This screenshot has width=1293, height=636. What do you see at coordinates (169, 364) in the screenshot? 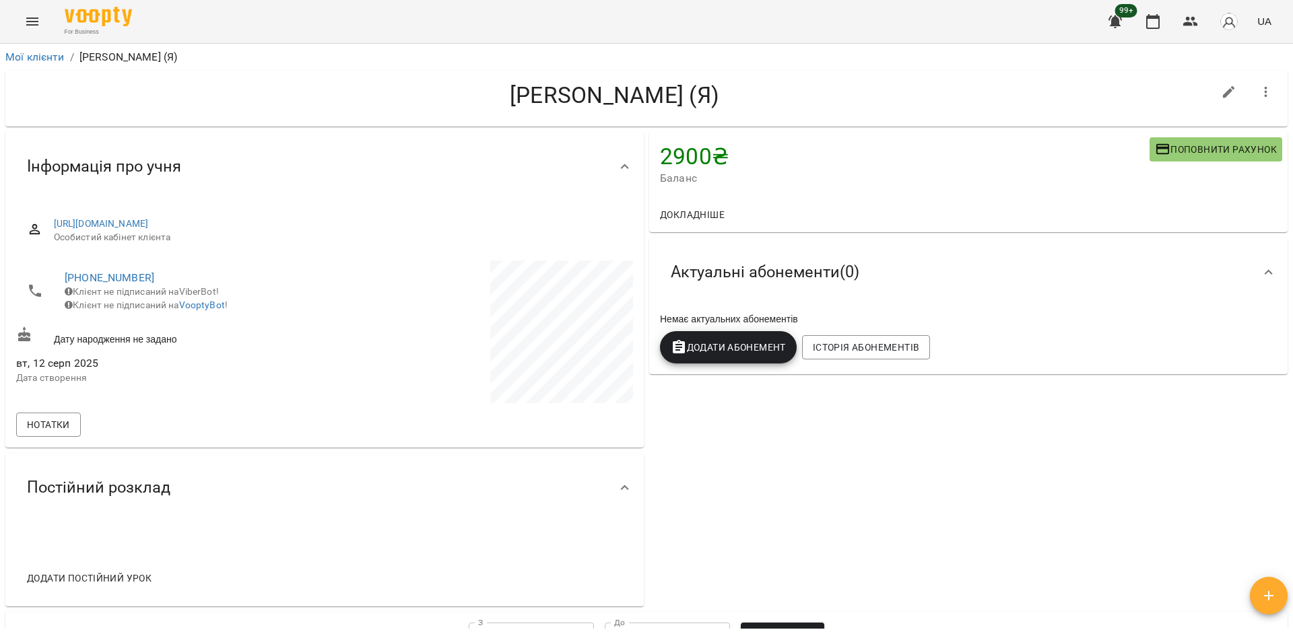
I see `span: вт, 12 серп 2025` at bounding box center [169, 364].